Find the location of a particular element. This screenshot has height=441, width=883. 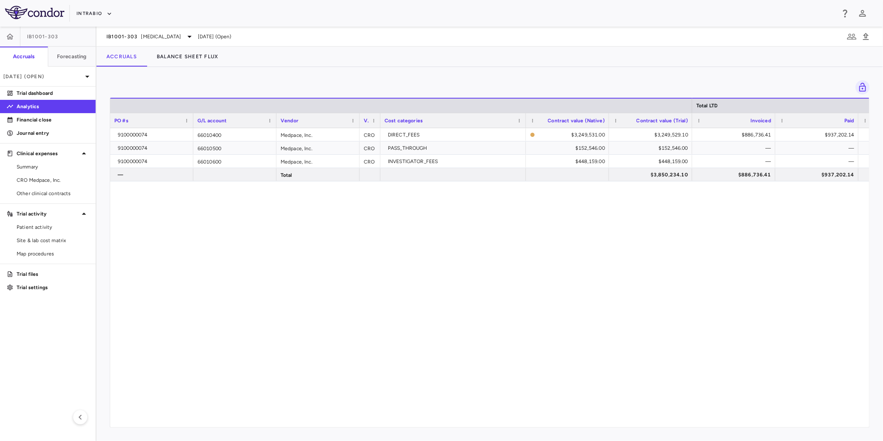

span: Site & lab cost matrix is located at coordinates (53, 240).